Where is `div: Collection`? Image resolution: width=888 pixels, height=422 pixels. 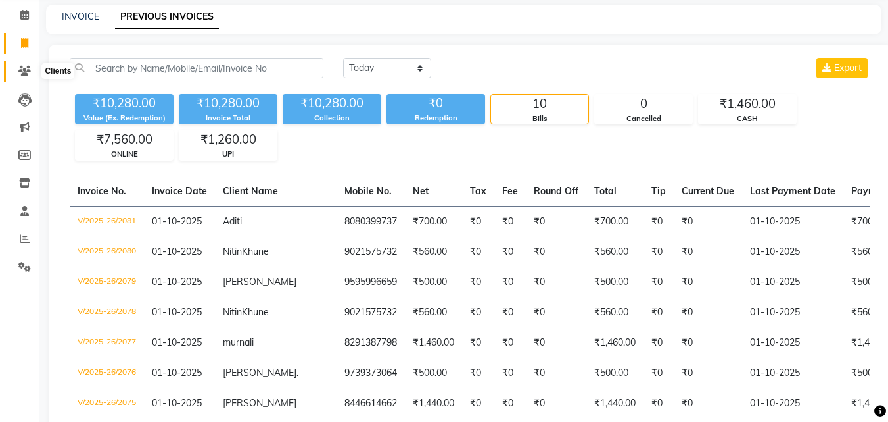 div: Collection is located at coordinates (332, 118).